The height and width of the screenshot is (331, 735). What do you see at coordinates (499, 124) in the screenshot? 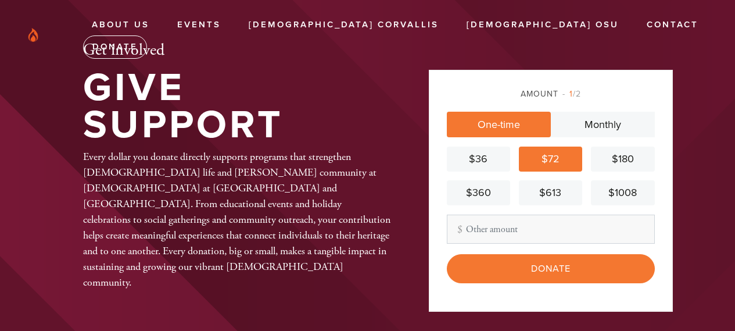
I see `a: One-time` at bounding box center [499, 124].